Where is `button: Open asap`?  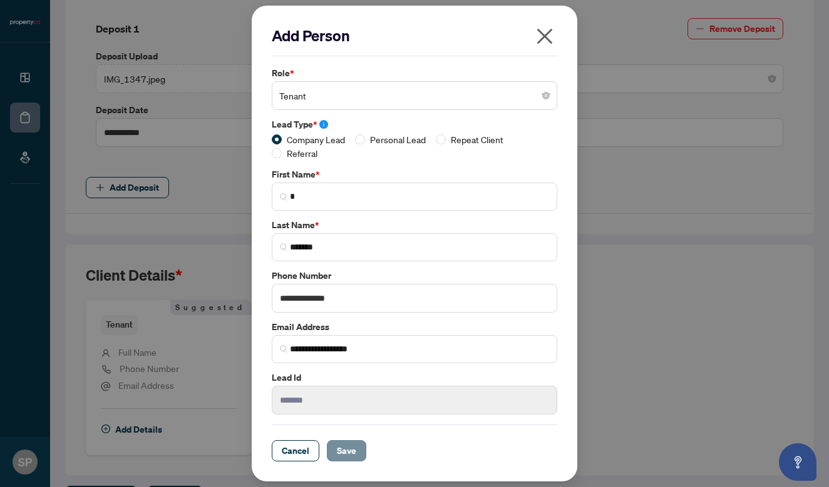
button: Open asap is located at coordinates (797, 462).